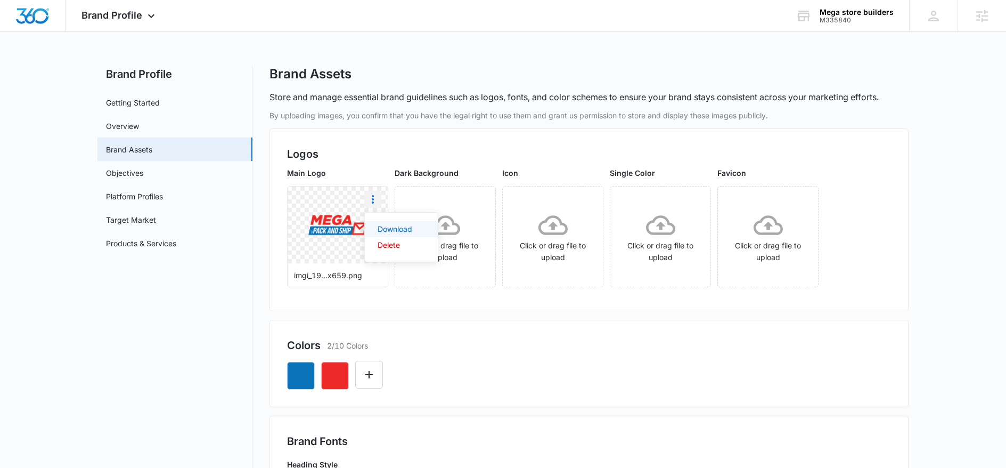  What do you see at coordinates (175, 74) in the screenshot?
I see `h2: Brand Profile` at bounding box center [175, 74].